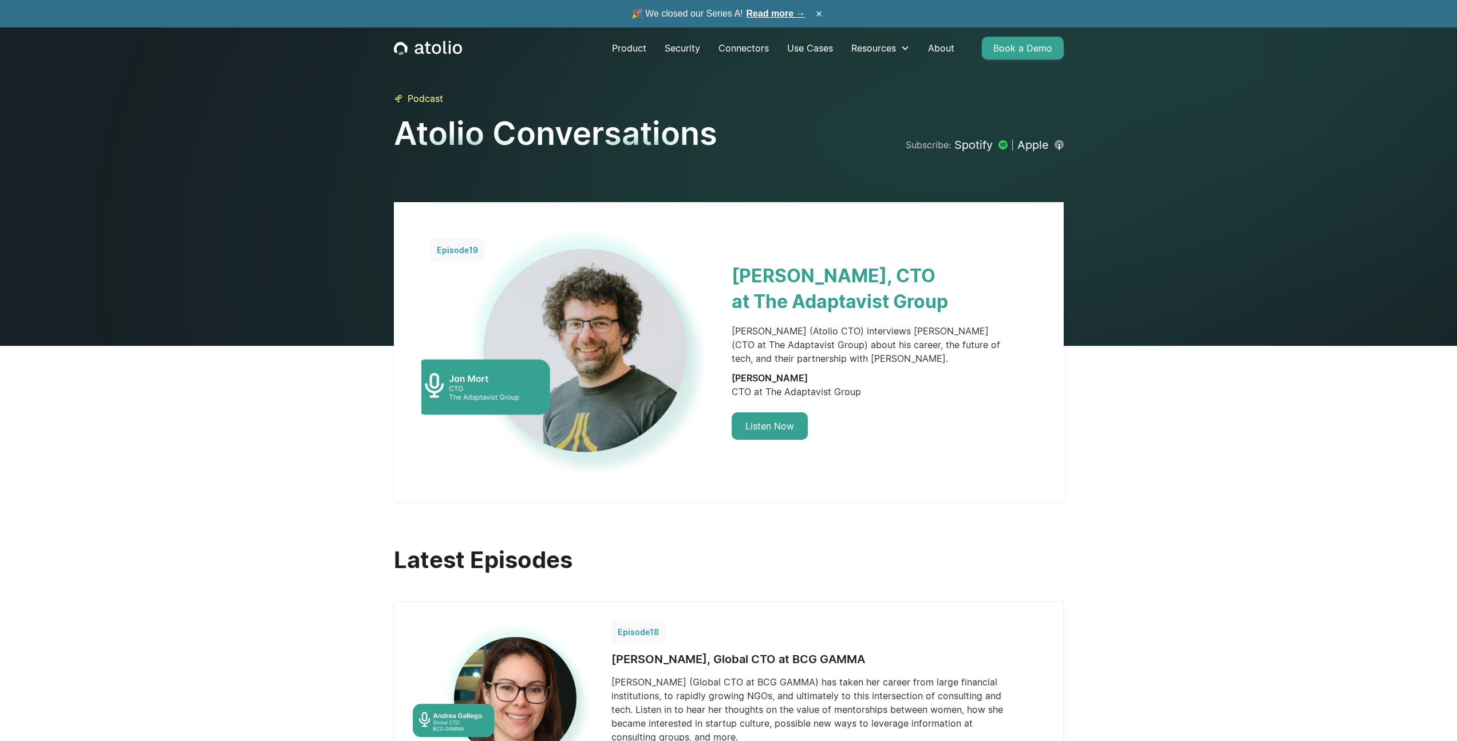  What do you see at coordinates (1033, 145) in the screenshot?
I see `div: Apple` at bounding box center [1033, 145].